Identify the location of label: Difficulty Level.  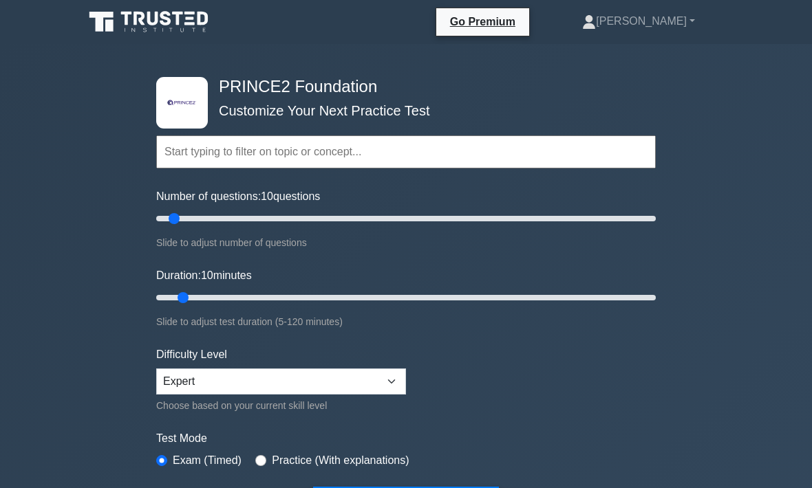
(191, 355).